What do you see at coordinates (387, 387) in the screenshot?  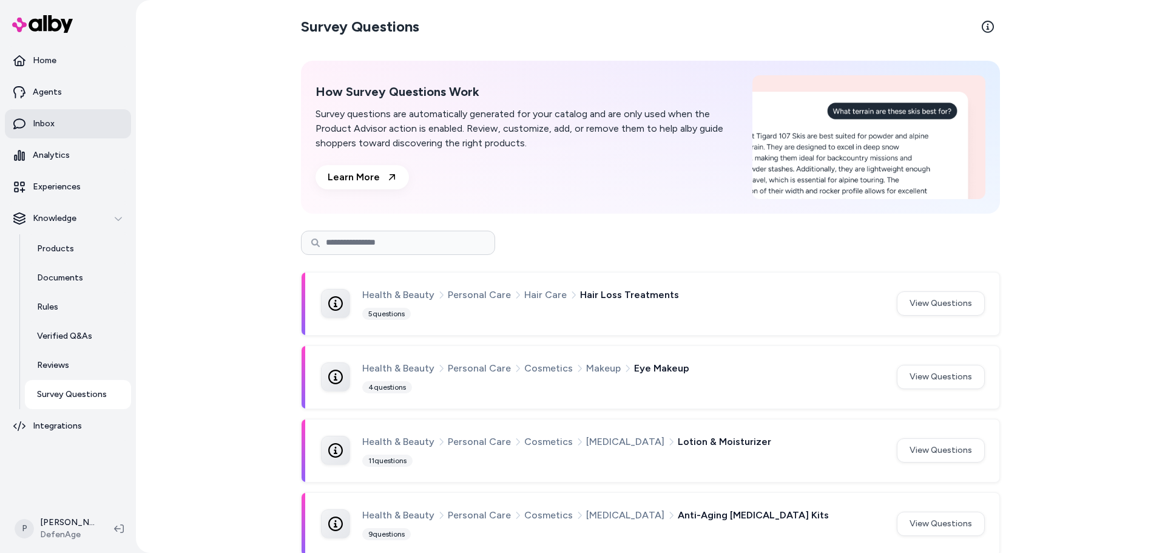 I see `div: 4 questions` at bounding box center [387, 387].